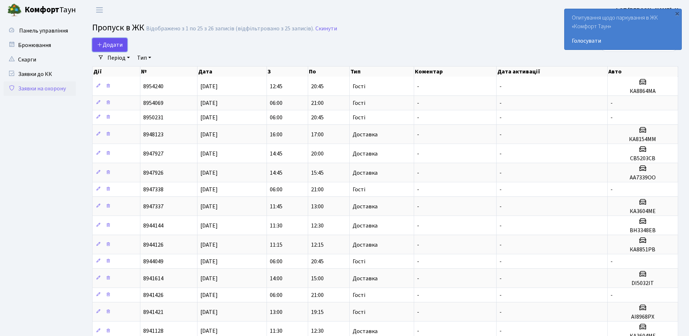  What do you see at coordinates (317, 134) in the screenshot?
I see `span: 17:00` at bounding box center [317, 134].